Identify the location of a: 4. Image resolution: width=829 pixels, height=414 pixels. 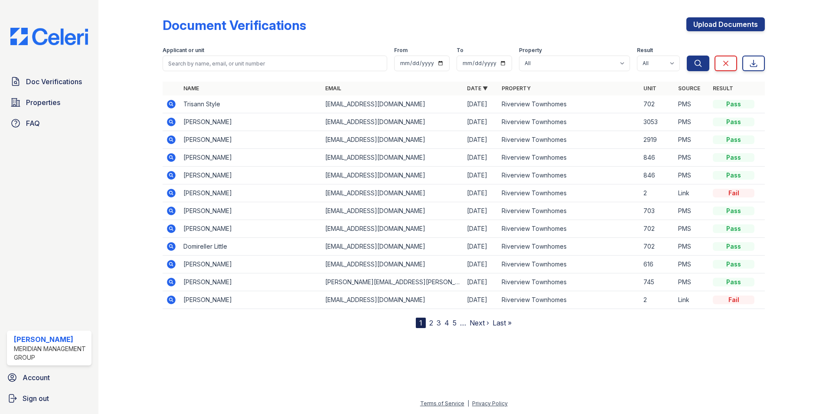
(447, 323).